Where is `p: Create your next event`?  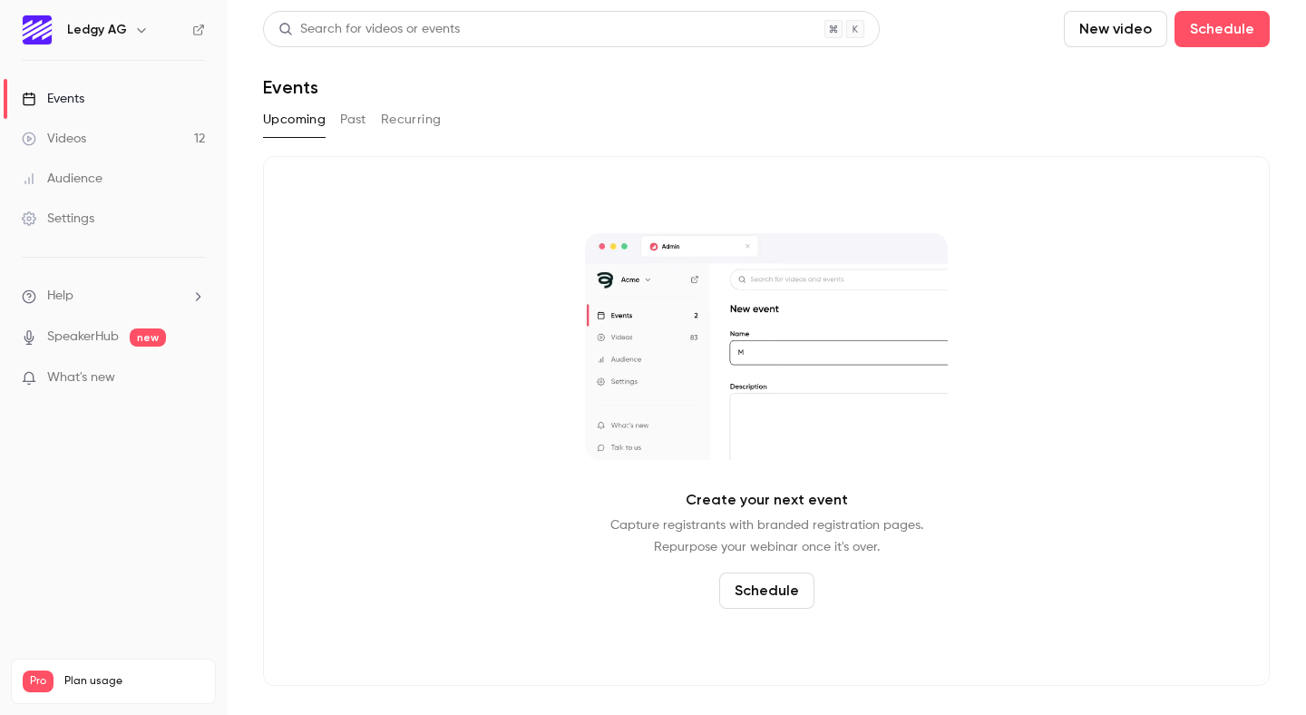
p: Create your next event is located at coordinates (766, 500).